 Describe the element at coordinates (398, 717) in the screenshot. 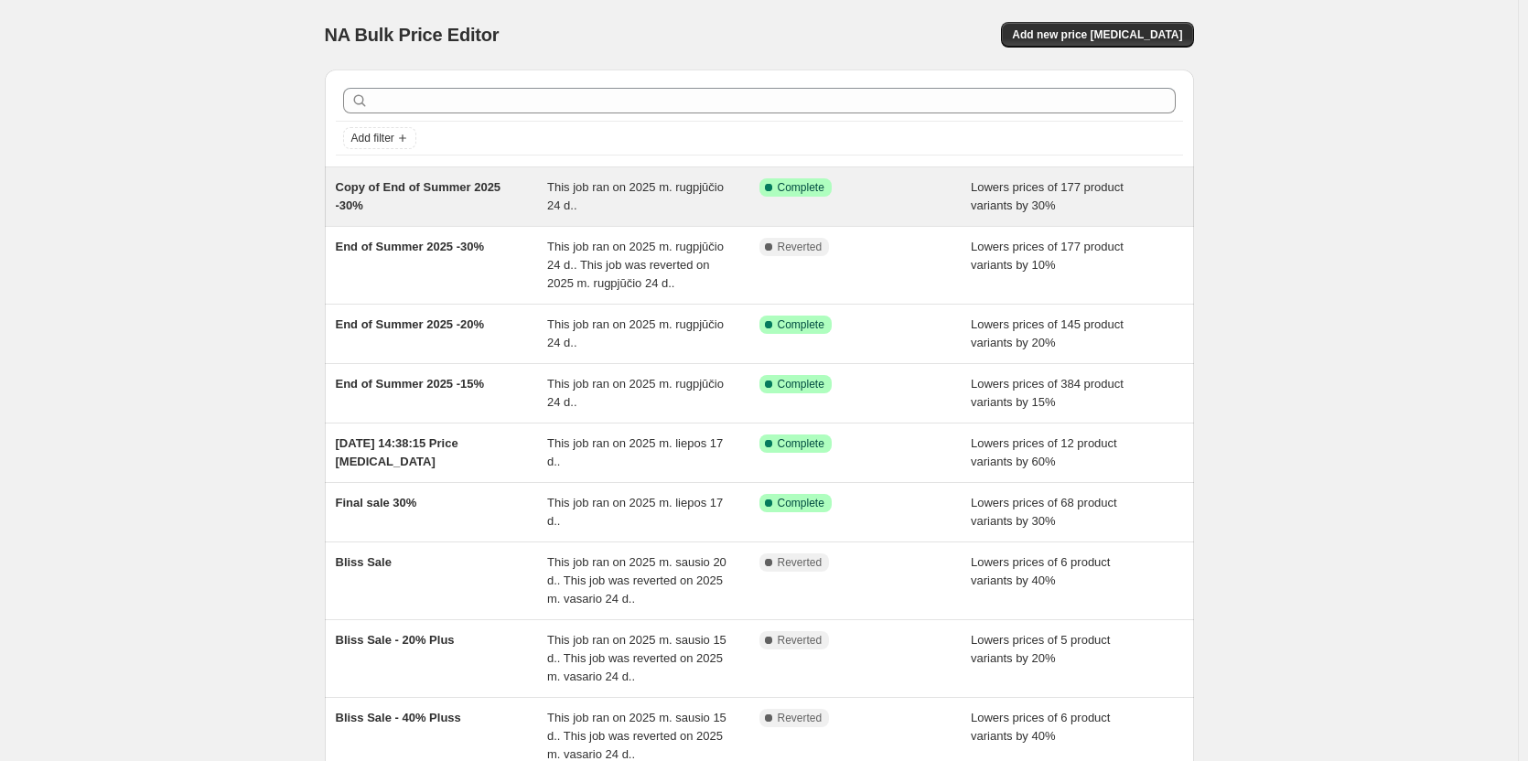

I see `span: Bliss Sale - 40% Pluss` at that location.